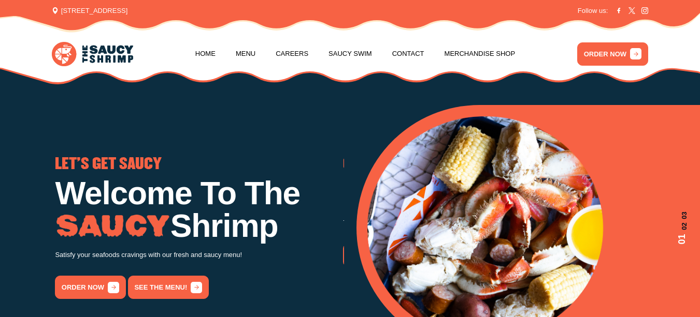 The height and width of the screenshot is (317, 700). I want to click on h1: Welcome To The Shrimp, so click(199, 210).